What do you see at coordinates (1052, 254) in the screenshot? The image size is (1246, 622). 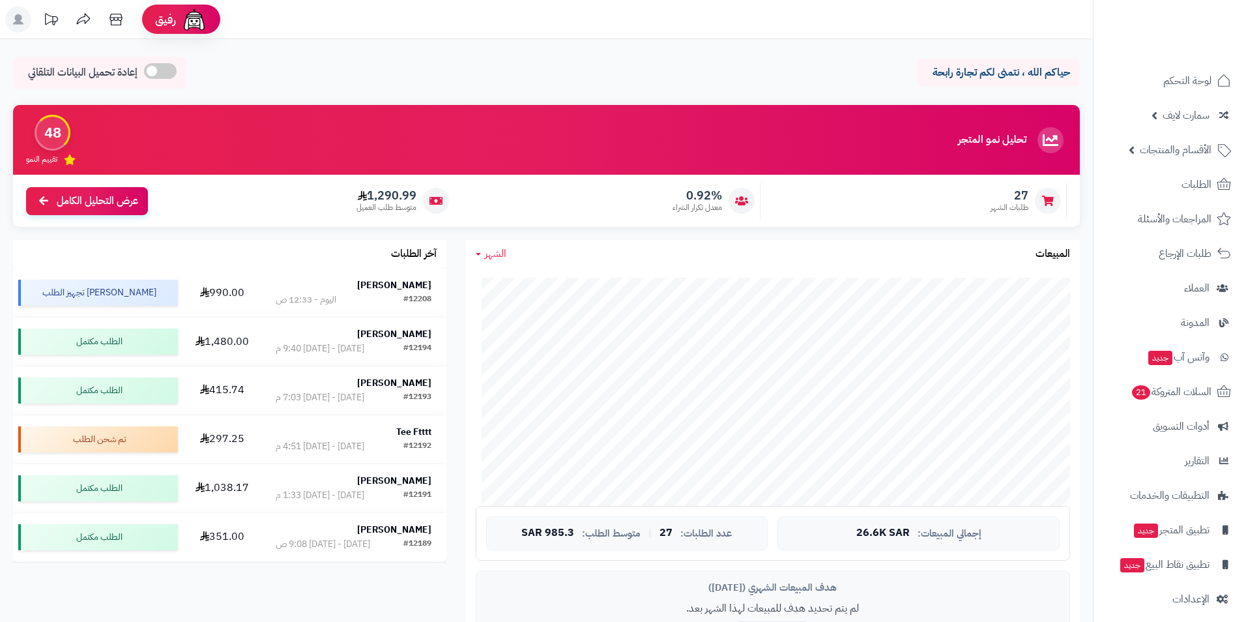 I see `h3: المبيعات` at bounding box center [1052, 254].